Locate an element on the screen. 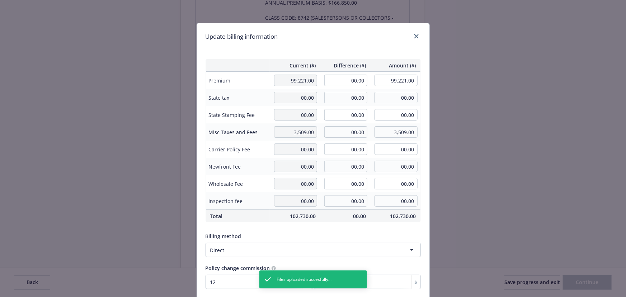 The width and height of the screenshot is (626, 297). span: Premium is located at coordinates (238, 80).